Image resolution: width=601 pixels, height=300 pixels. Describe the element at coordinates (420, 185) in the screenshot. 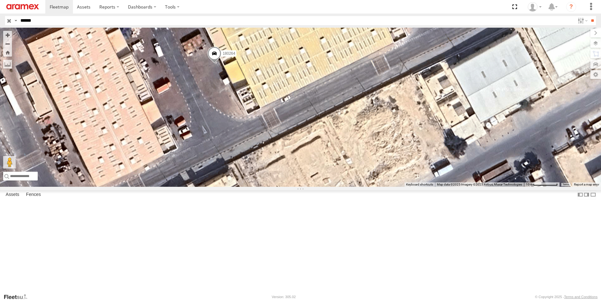

I see `button: Keyboard shortcuts` at that location.